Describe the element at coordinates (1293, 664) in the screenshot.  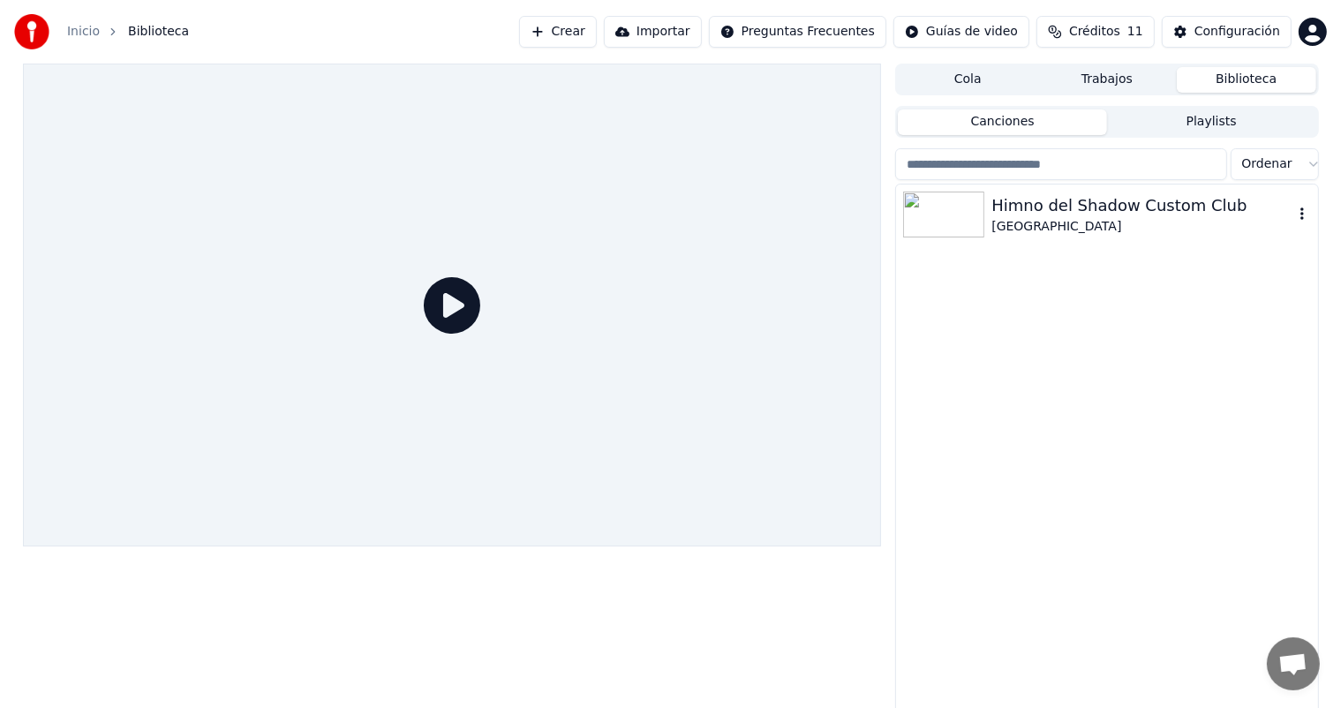
I see `a: Chat abierto` at that location.